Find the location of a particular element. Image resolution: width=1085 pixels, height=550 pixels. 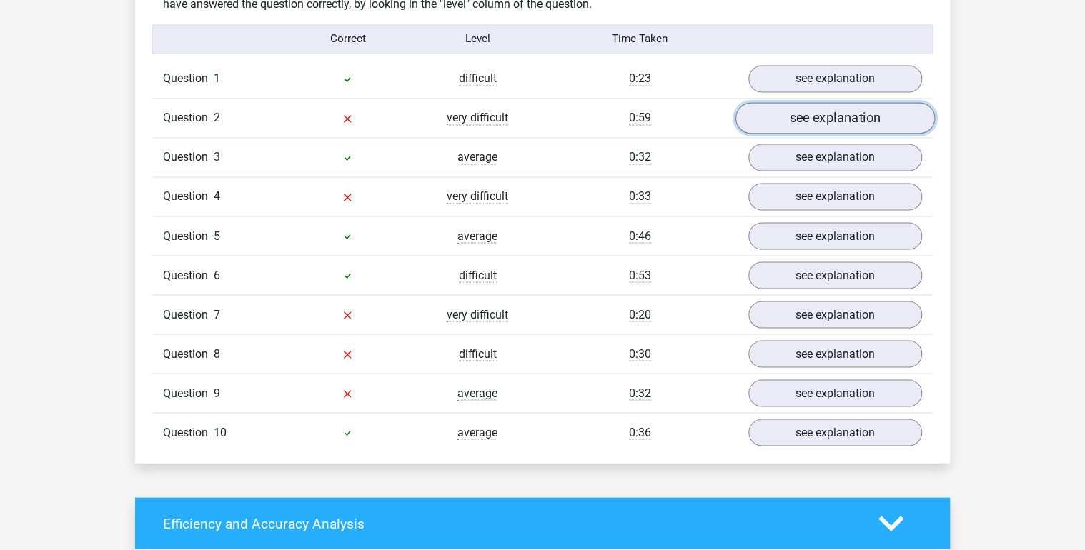

span: 0:33 is located at coordinates (640, 197).